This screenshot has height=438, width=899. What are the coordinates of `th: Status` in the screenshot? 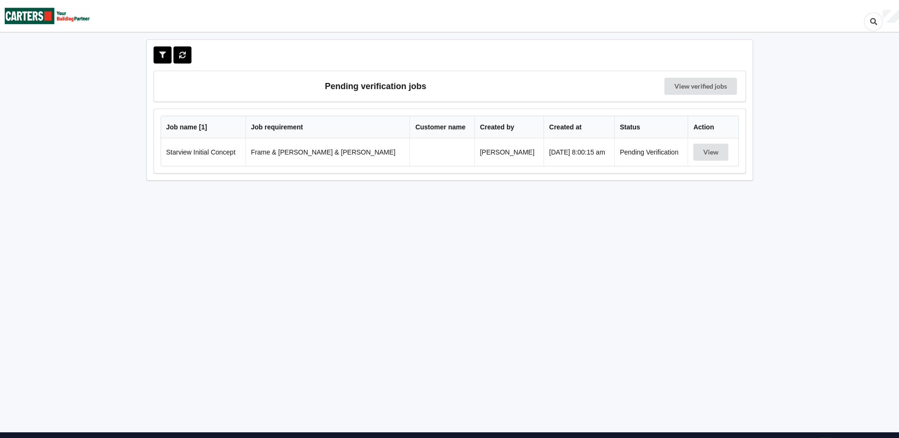 It's located at (651, 127).